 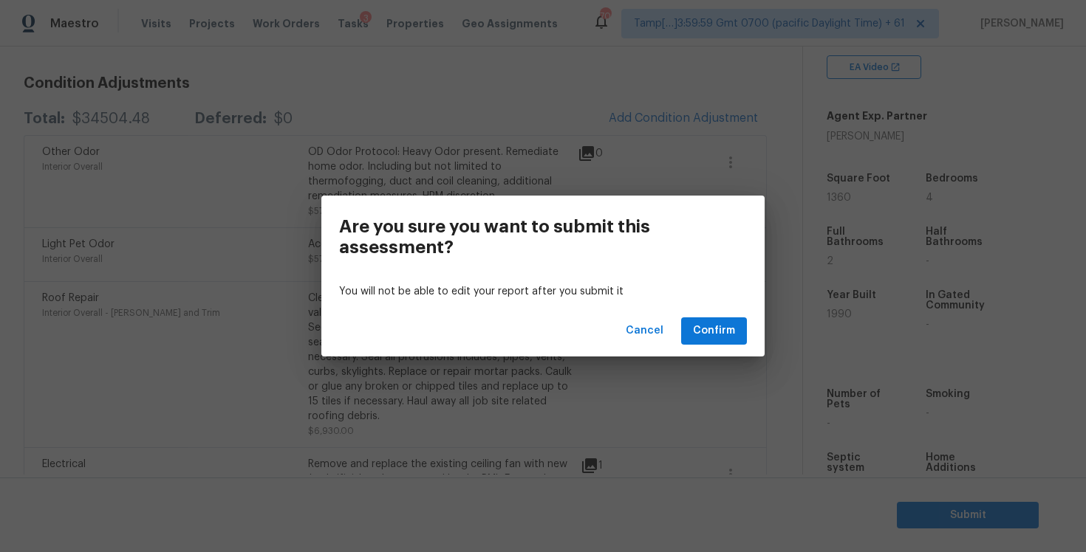 I want to click on h3: Are you sure you want to submit this assessment?, so click(x=510, y=237).